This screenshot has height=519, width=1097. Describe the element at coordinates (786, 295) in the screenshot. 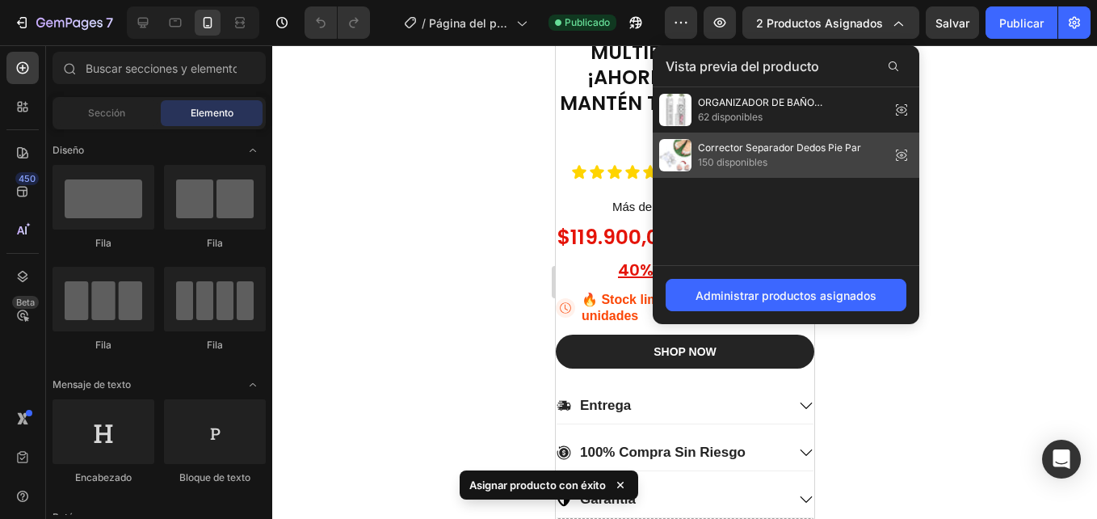

I see `font: Administrar productos asignados` at that location.